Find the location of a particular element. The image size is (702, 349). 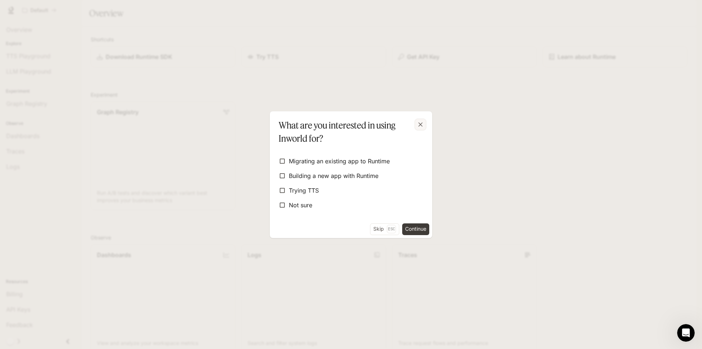

span: Building a new app with Runtime is located at coordinates (334, 176).